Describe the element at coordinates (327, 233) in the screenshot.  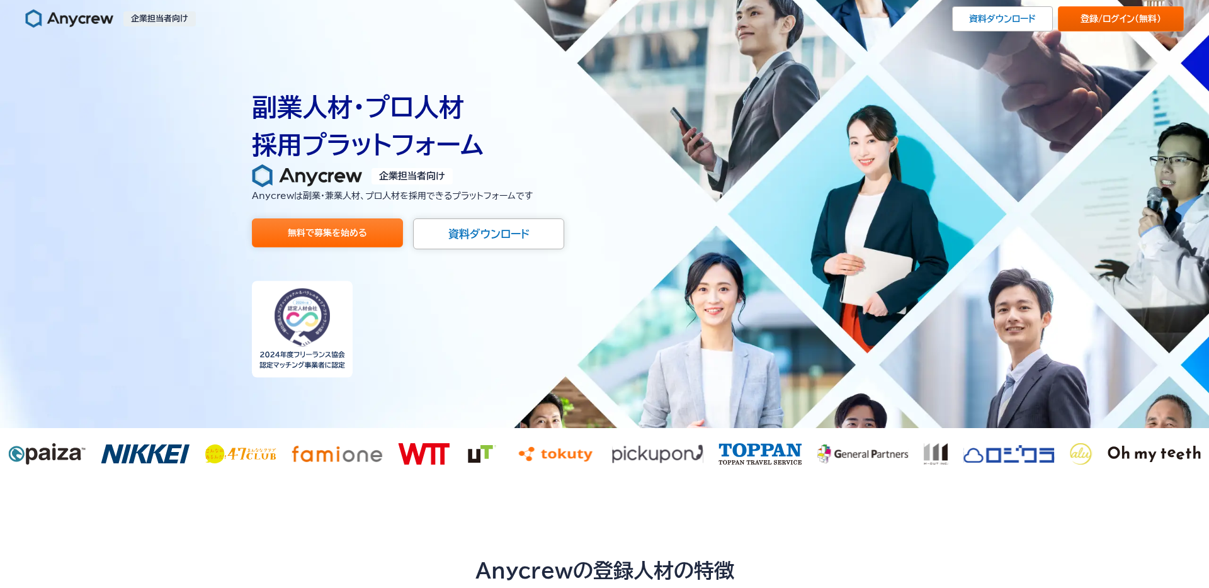
I see `a: 無料で募集を始める` at that location.